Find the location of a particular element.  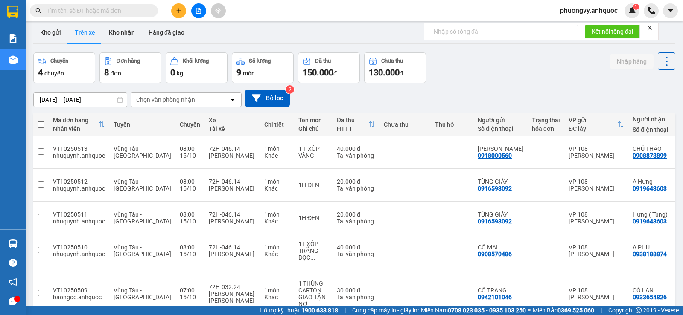

input: Tìm tên, số ĐT hoặc mã đơn is located at coordinates (97, 11).